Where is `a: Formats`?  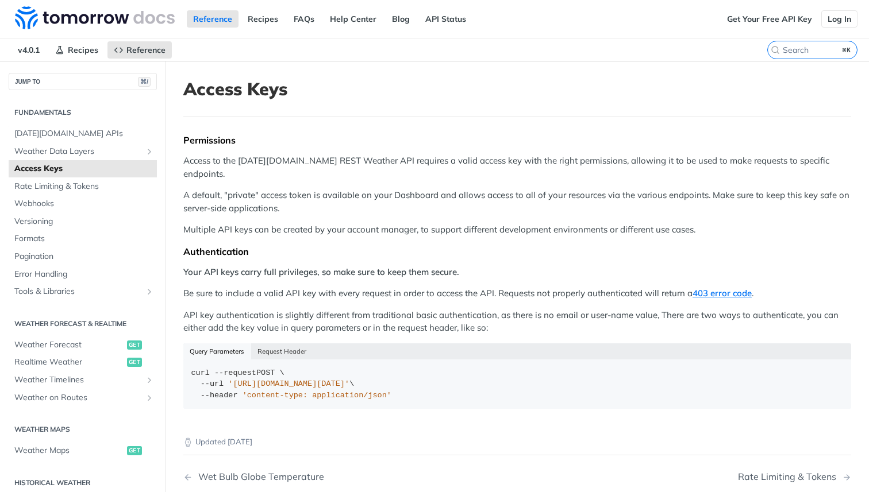
a: Formats is located at coordinates (83, 239).